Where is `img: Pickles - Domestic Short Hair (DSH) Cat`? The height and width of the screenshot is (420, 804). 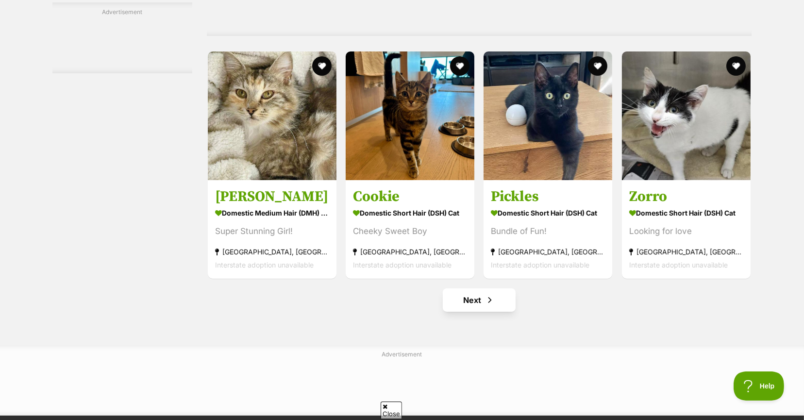
img: Pickles - Domestic Short Hair (DSH) Cat is located at coordinates (548, 116).